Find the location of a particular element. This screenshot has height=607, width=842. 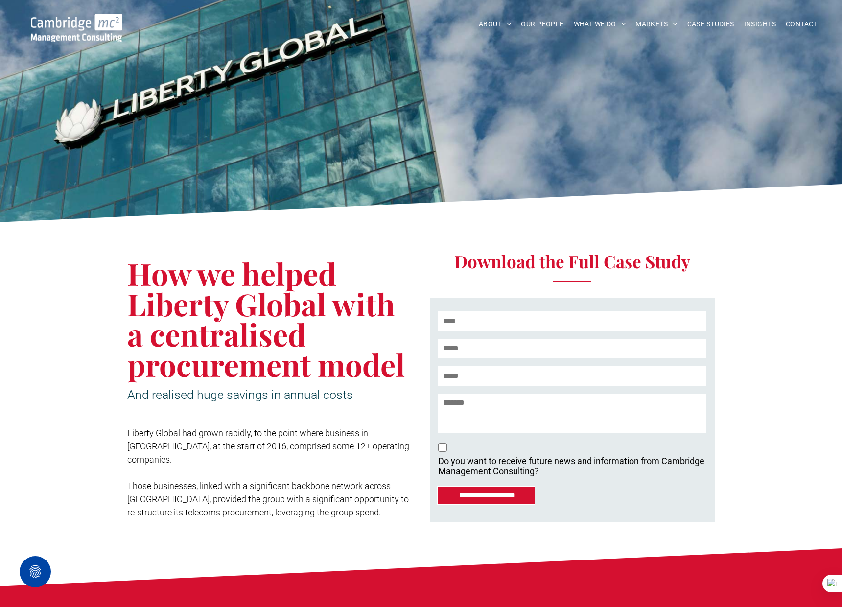

span: Download the Full Case Study is located at coordinates (572, 261).